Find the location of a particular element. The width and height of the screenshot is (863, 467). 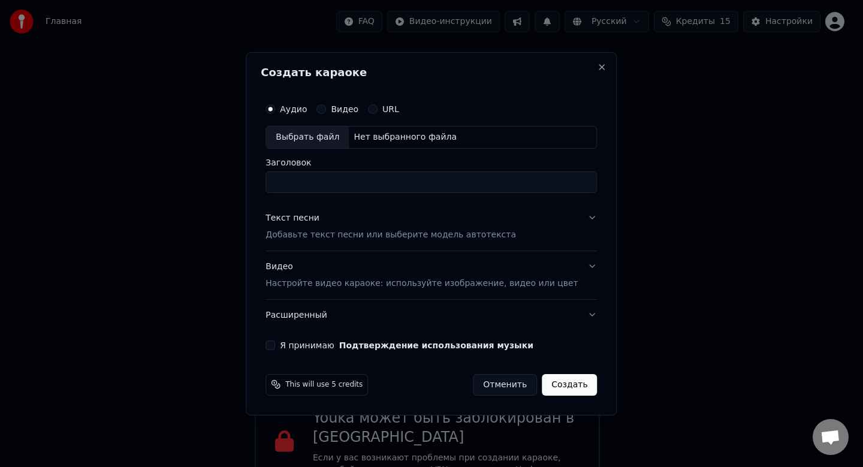

label: Аудио is located at coordinates (293, 109).